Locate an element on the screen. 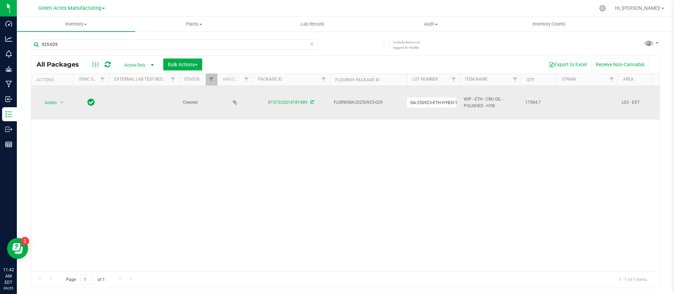 This screenshot has width=674, height=294. span: Page of 1 is located at coordinates (85, 280).